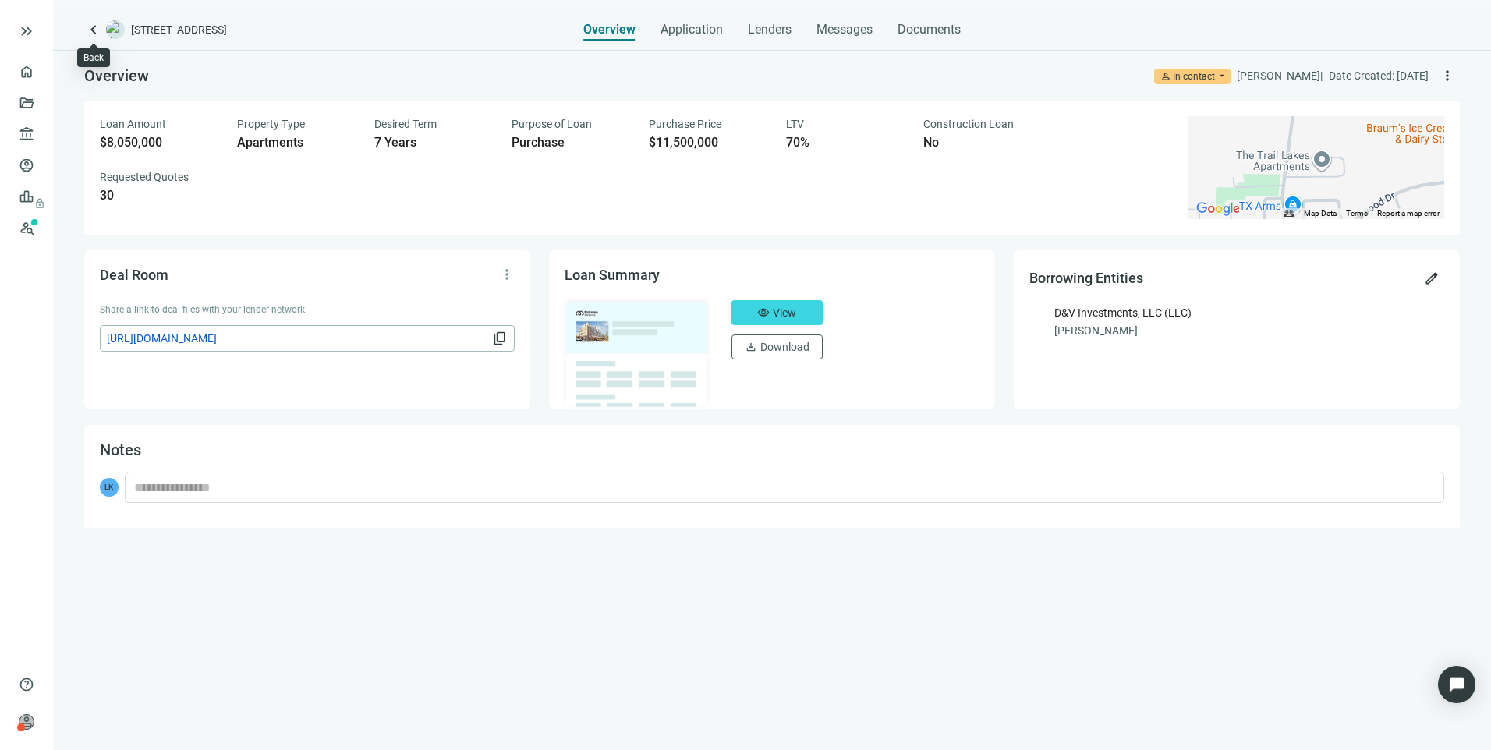 The image size is (1491, 750). I want to click on button: edit, so click(1432, 278).